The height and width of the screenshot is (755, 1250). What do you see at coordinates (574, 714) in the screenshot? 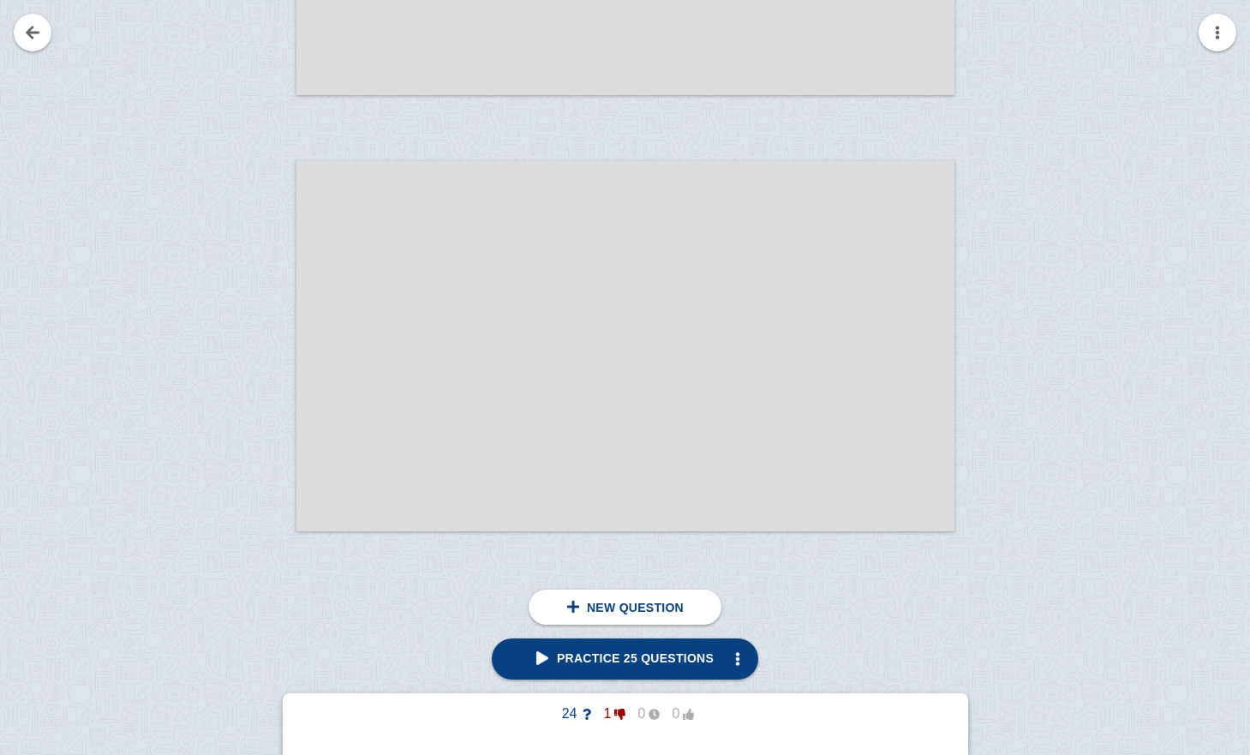
I see `span: 24` at bounding box center [574, 714].